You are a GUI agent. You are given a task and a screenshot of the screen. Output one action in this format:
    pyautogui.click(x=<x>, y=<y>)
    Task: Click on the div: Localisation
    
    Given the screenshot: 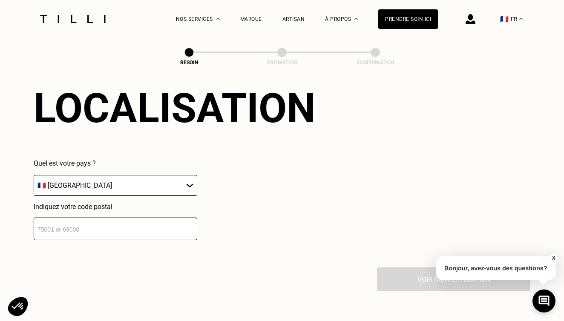 What is the action you would take?
    pyautogui.click(x=175, y=108)
    